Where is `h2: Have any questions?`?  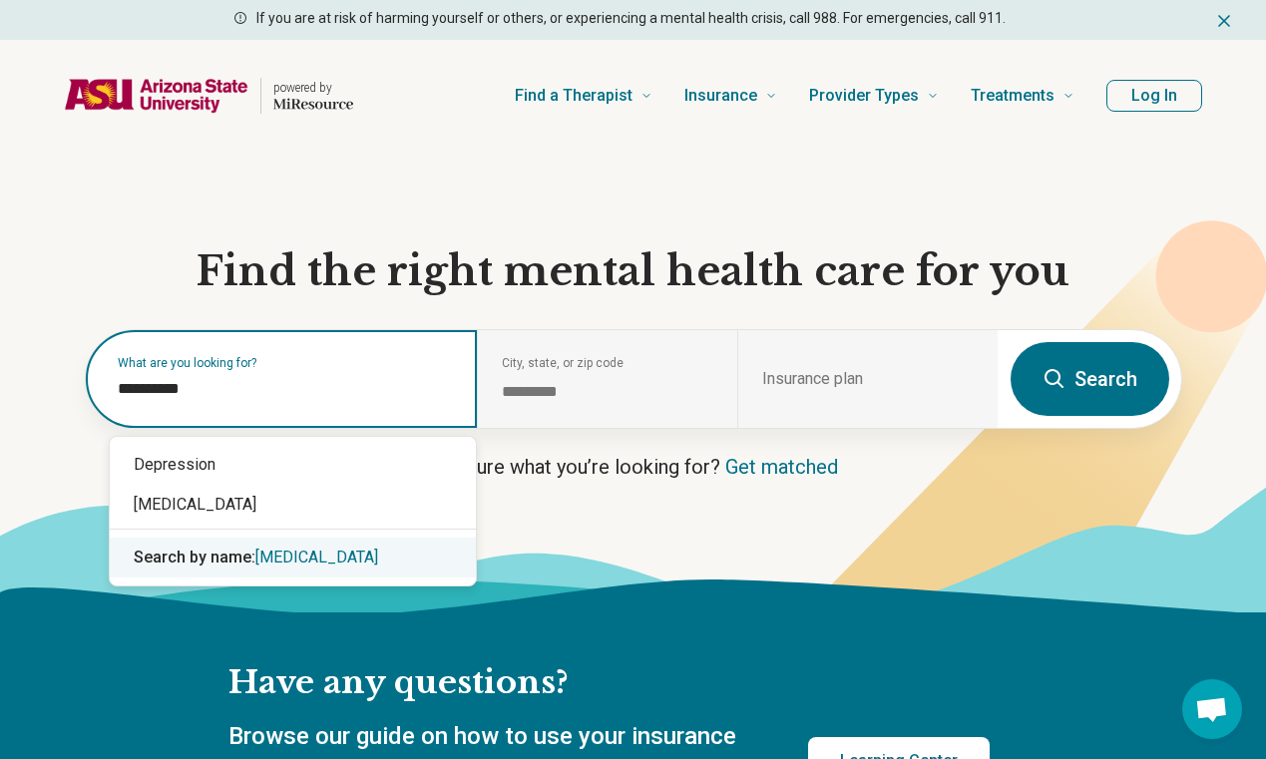 h2: Have any questions? is located at coordinates (608, 683).